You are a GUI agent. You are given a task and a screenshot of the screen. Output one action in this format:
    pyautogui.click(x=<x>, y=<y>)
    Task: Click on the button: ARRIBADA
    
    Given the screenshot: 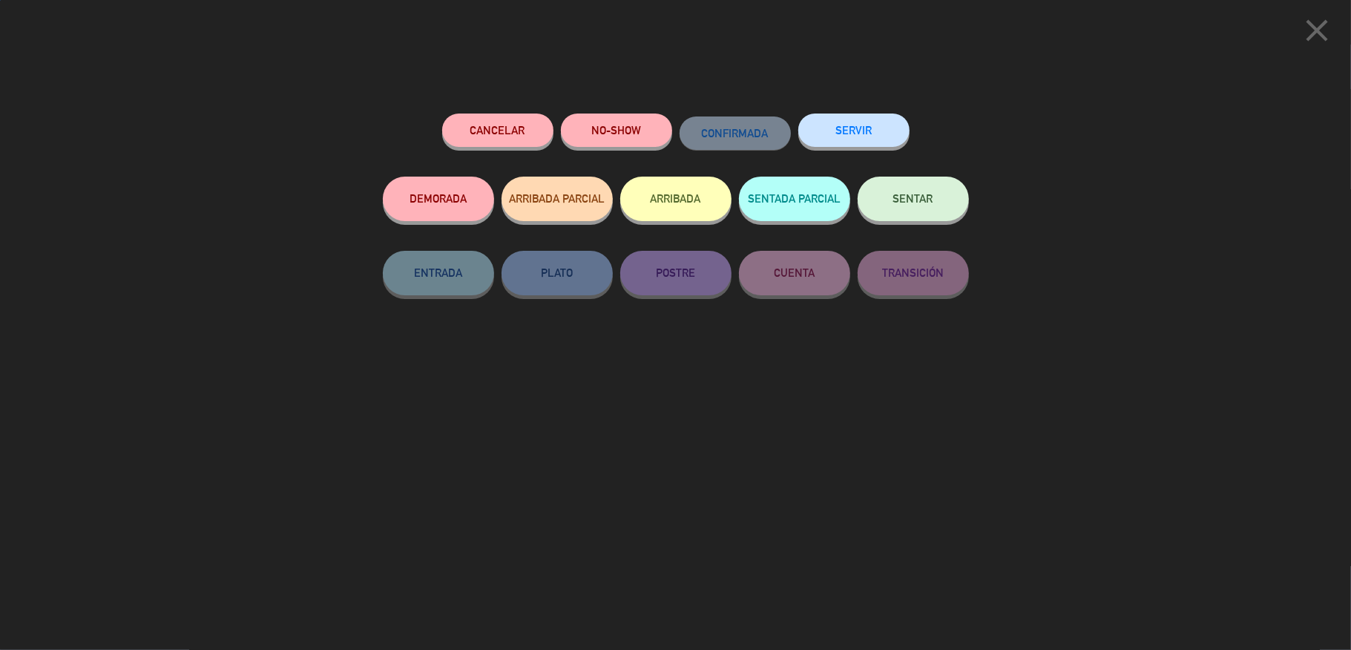 What is the action you would take?
    pyautogui.click(x=676, y=199)
    